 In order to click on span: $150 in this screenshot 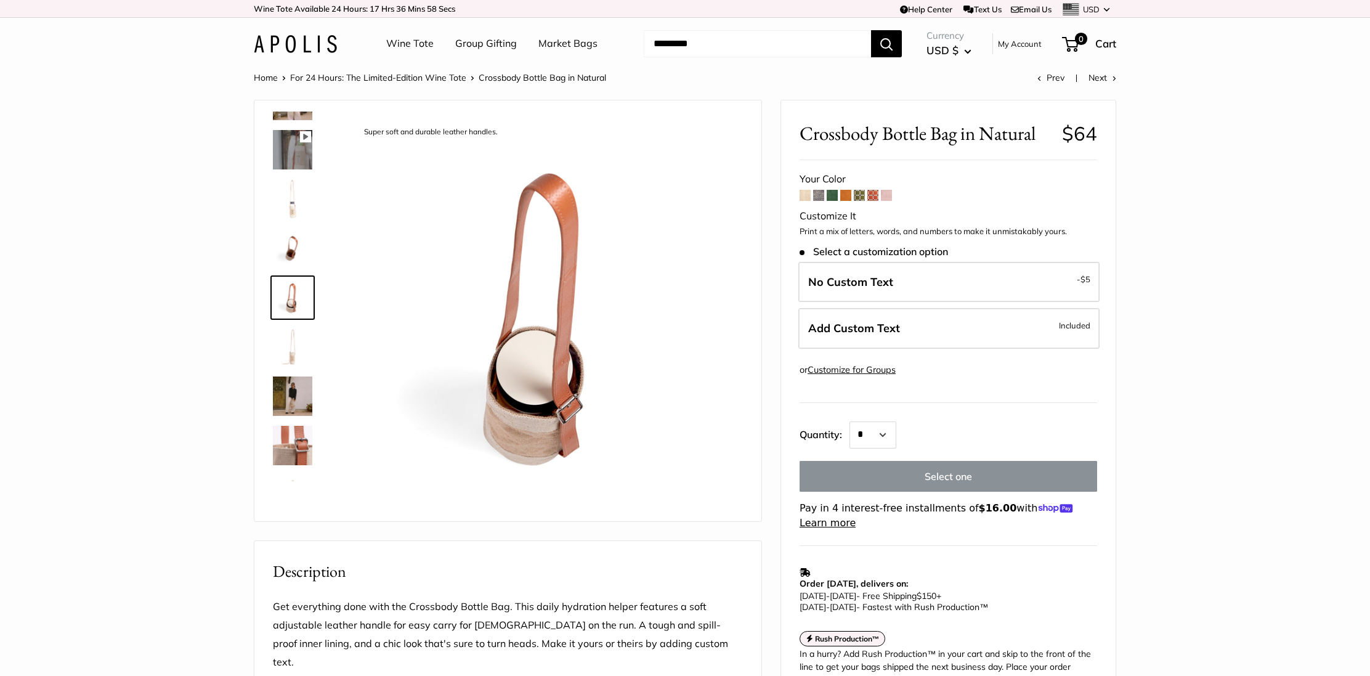, I will do `click(927, 596)`.